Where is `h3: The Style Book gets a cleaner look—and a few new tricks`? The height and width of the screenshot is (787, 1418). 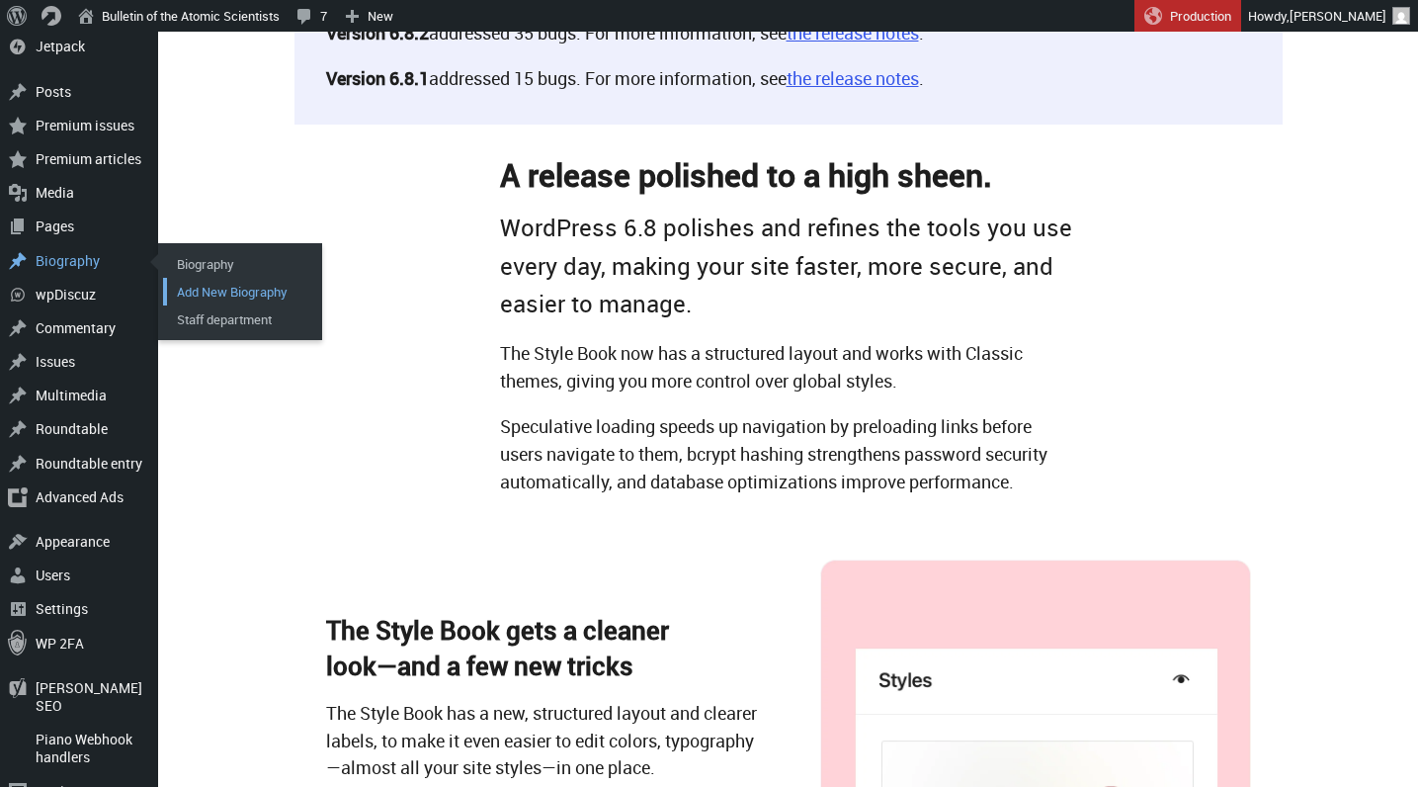 h3: The Style Book gets a cleaner look—and a few new tricks is located at coordinates (541, 647).